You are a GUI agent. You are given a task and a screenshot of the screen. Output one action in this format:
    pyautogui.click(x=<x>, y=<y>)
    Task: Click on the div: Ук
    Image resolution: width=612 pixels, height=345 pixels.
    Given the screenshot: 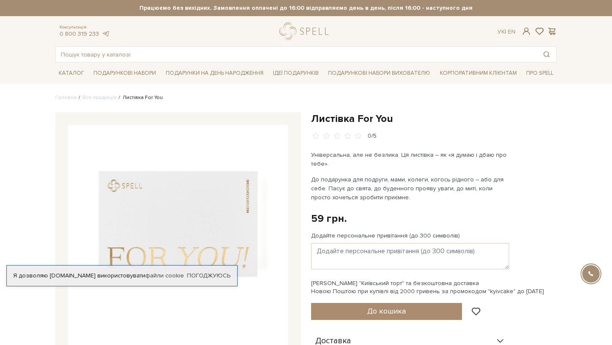 What is the action you would take?
    pyautogui.click(x=506, y=32)
    